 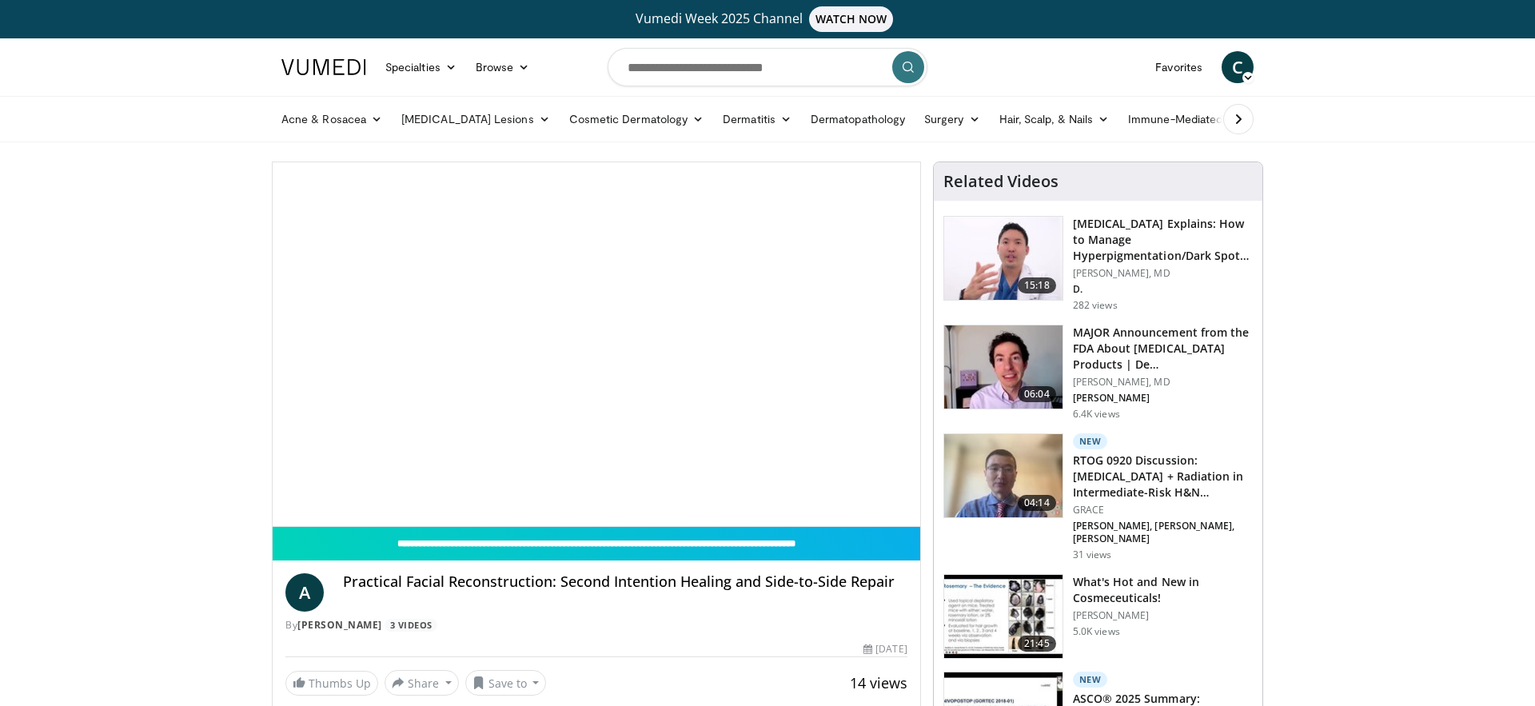 What do you see at coordinates (305, 592) in the screenshot?
I see `a: A` at bounding box center [305, 592].